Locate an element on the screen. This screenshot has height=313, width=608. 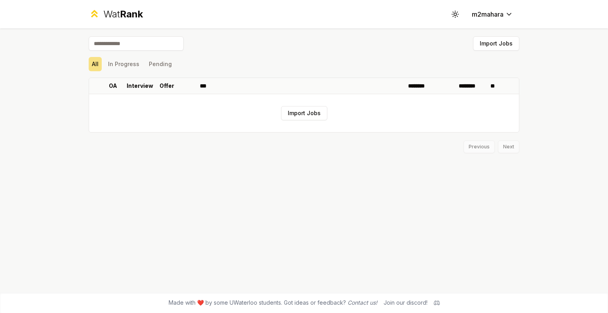
a: WatRank is located at coordinates (116, 14).